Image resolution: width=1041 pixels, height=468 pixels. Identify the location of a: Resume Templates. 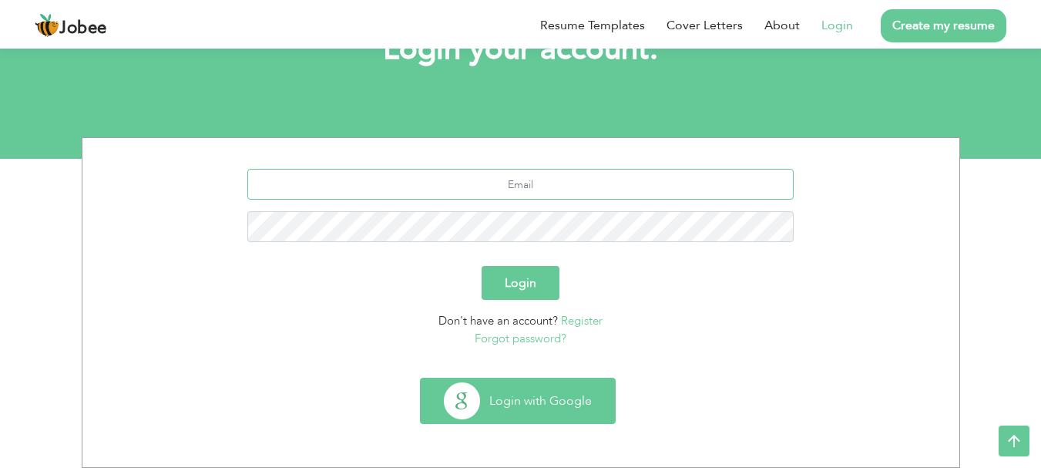
(592, 25).